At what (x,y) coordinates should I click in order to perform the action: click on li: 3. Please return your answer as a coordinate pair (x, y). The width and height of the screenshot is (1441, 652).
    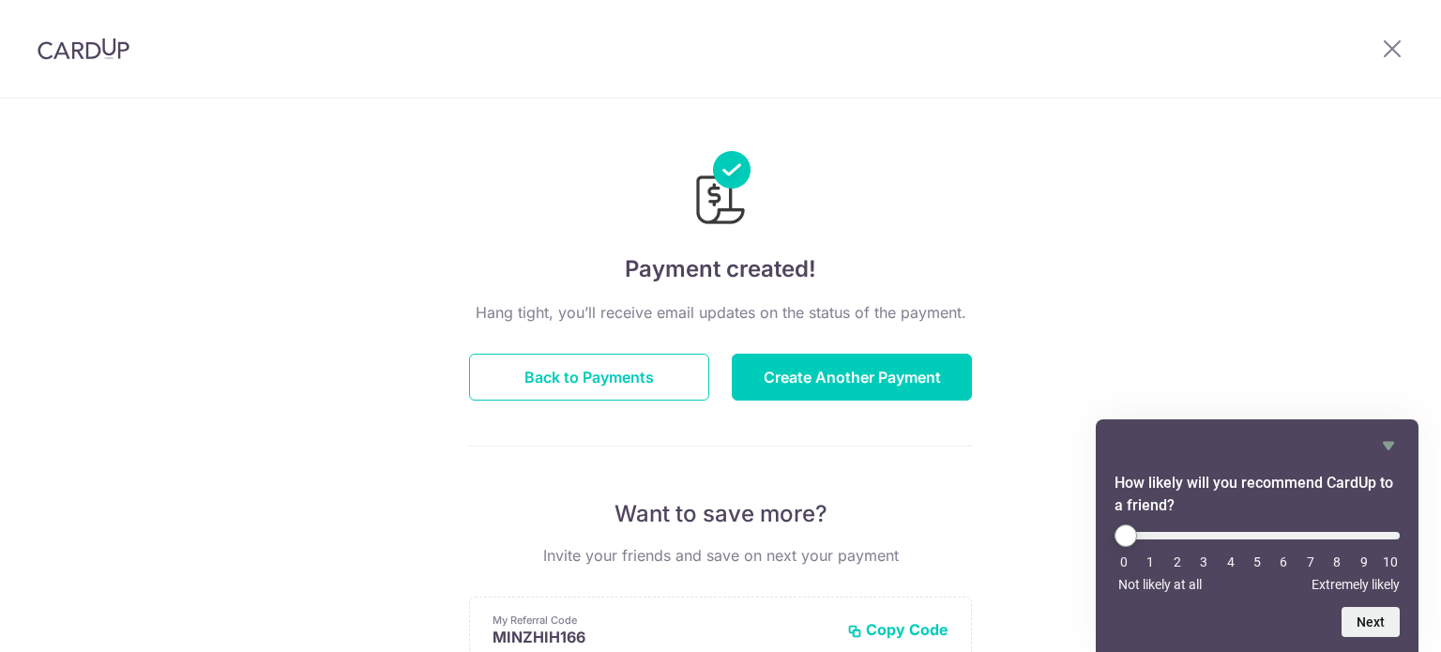
    Looking at the image, I should click on (1203, 562).